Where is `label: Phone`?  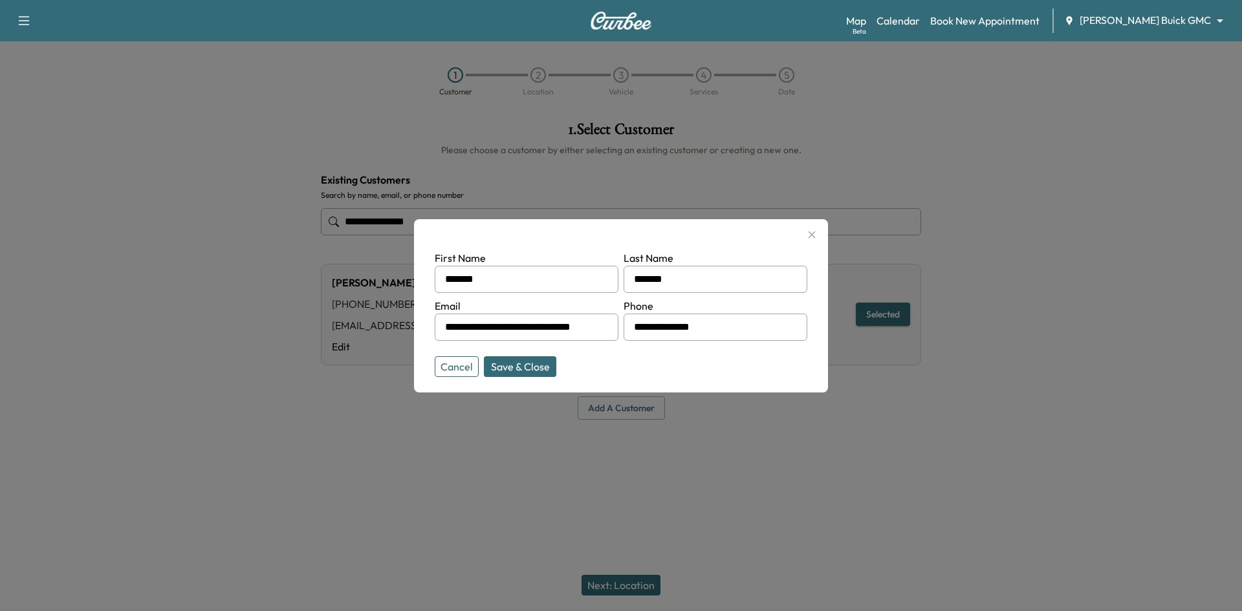 label: Phone is located at coordinates (638, 306).